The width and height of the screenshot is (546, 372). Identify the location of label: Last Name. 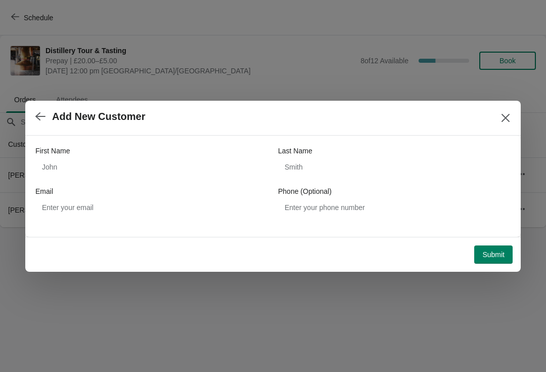
(295, 151).